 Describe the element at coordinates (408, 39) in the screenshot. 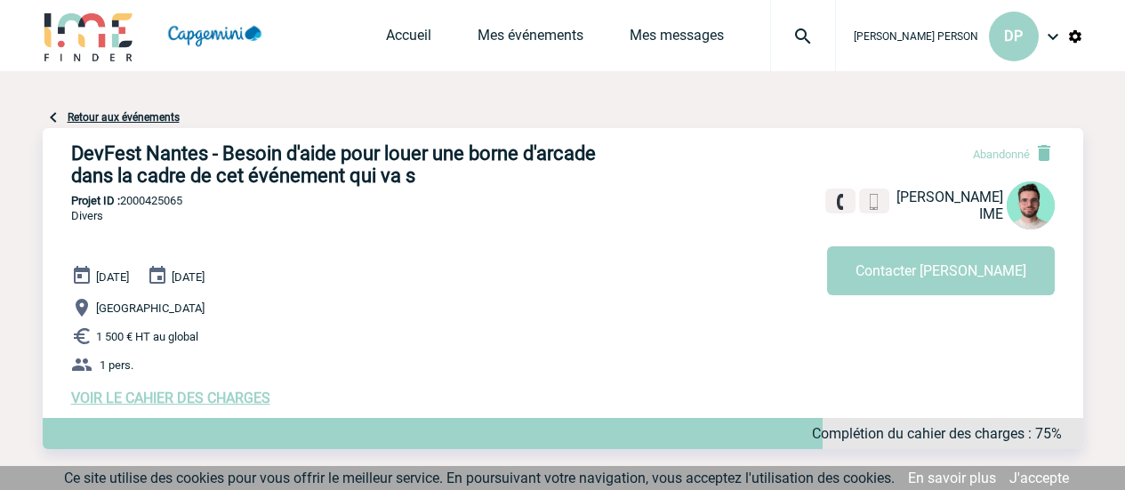

I see `a: Accueil` at that location.